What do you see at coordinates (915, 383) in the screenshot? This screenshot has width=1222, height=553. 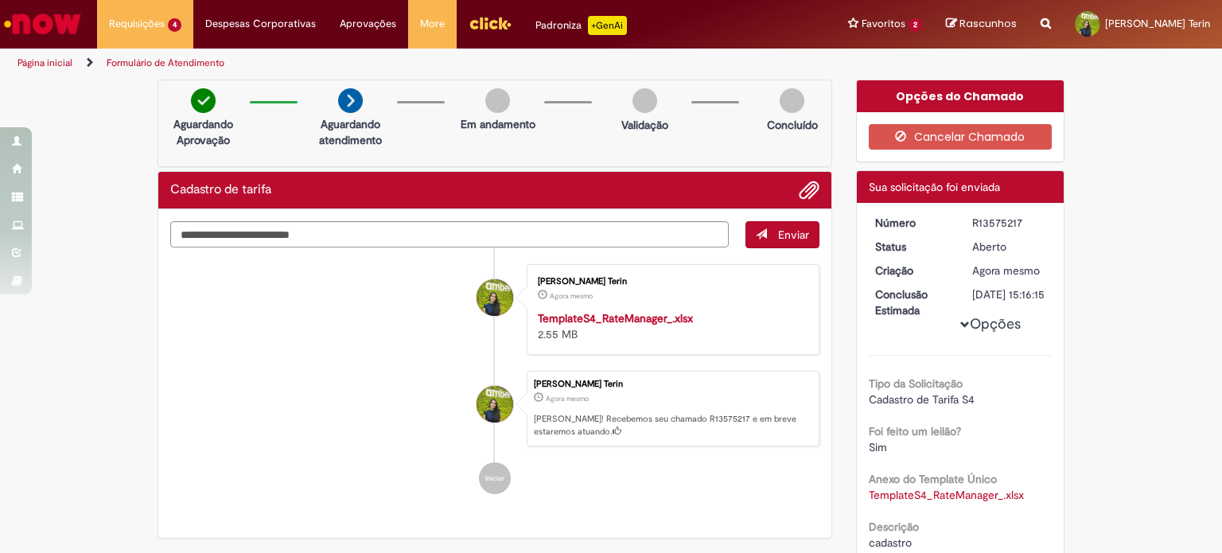 I see `b: Tipo da Solicitação` at bounding box center [915, 383].